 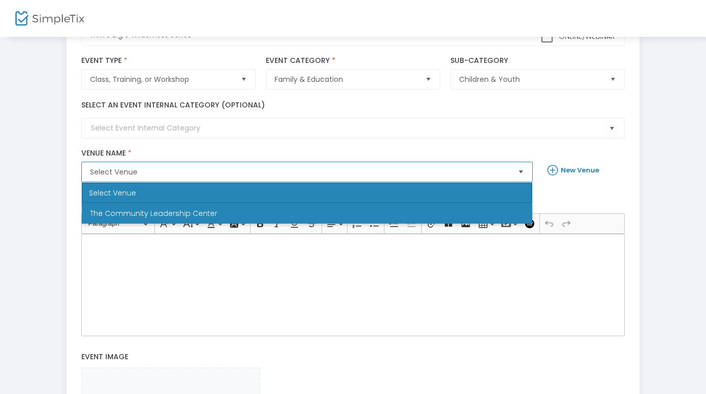 I want to click on div: Select Venue, so click(x=307, y=193).